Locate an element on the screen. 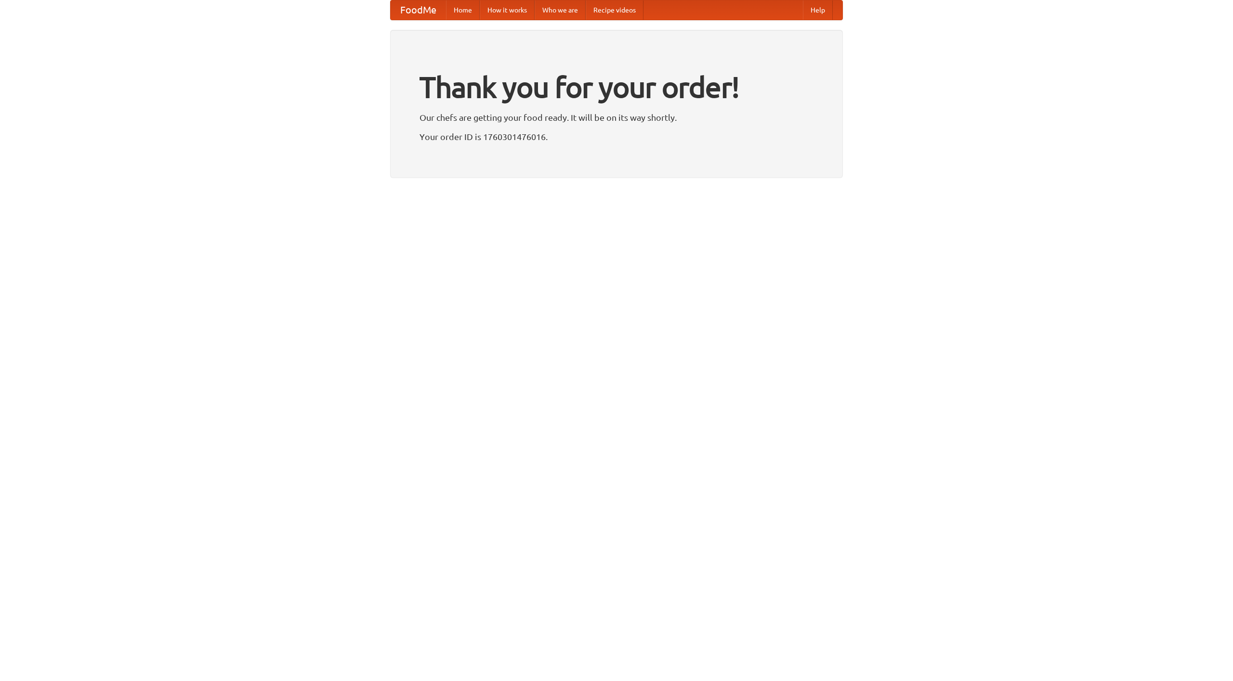  a: Home is located at coordinates (463, 10).